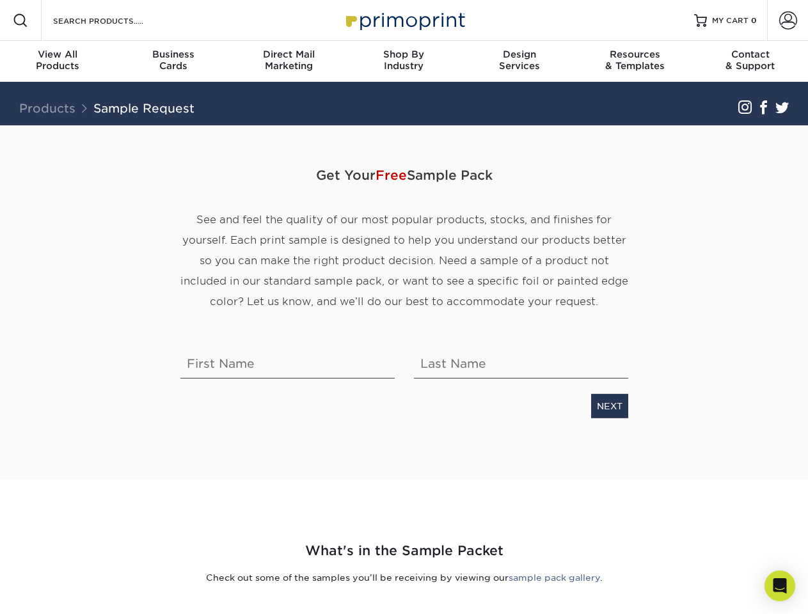 This screenshot has height=614, width=808. I want to click on span: Get Your Sample Pack, so click(404, 175).